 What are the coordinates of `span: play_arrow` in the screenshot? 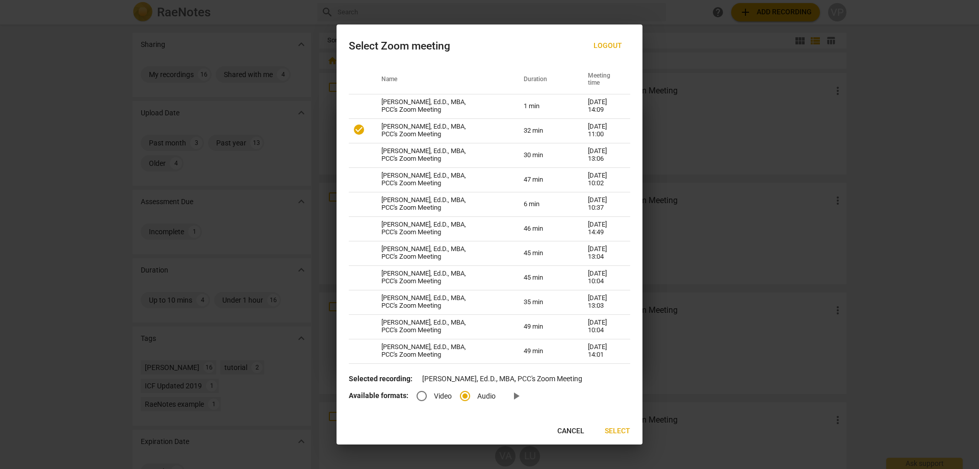 It's located at (516, 396).